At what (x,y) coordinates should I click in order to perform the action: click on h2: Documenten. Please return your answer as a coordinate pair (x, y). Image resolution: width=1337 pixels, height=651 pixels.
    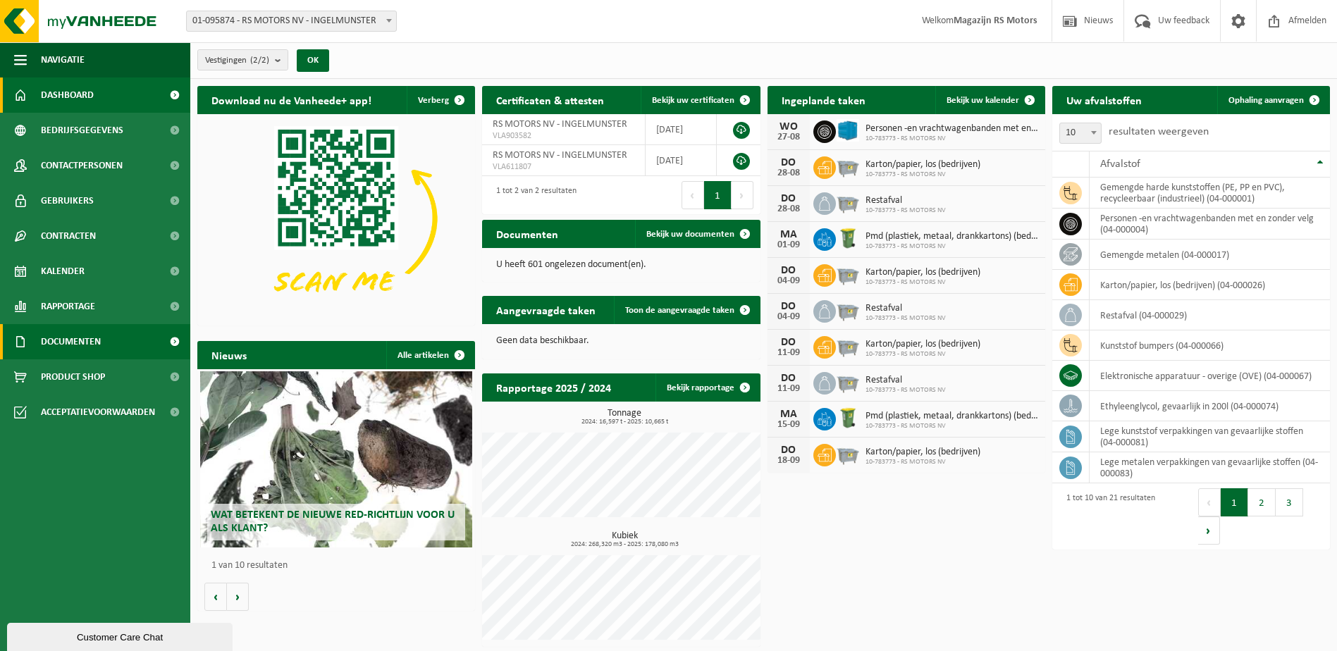
    Looking at the image, I should click on (527, 233).